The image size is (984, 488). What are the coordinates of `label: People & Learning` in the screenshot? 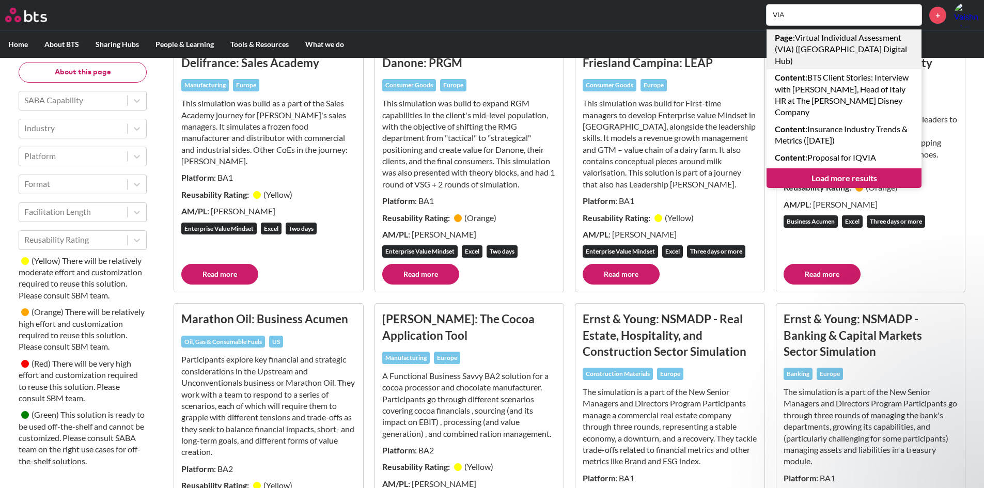 It's located at (184, 44).